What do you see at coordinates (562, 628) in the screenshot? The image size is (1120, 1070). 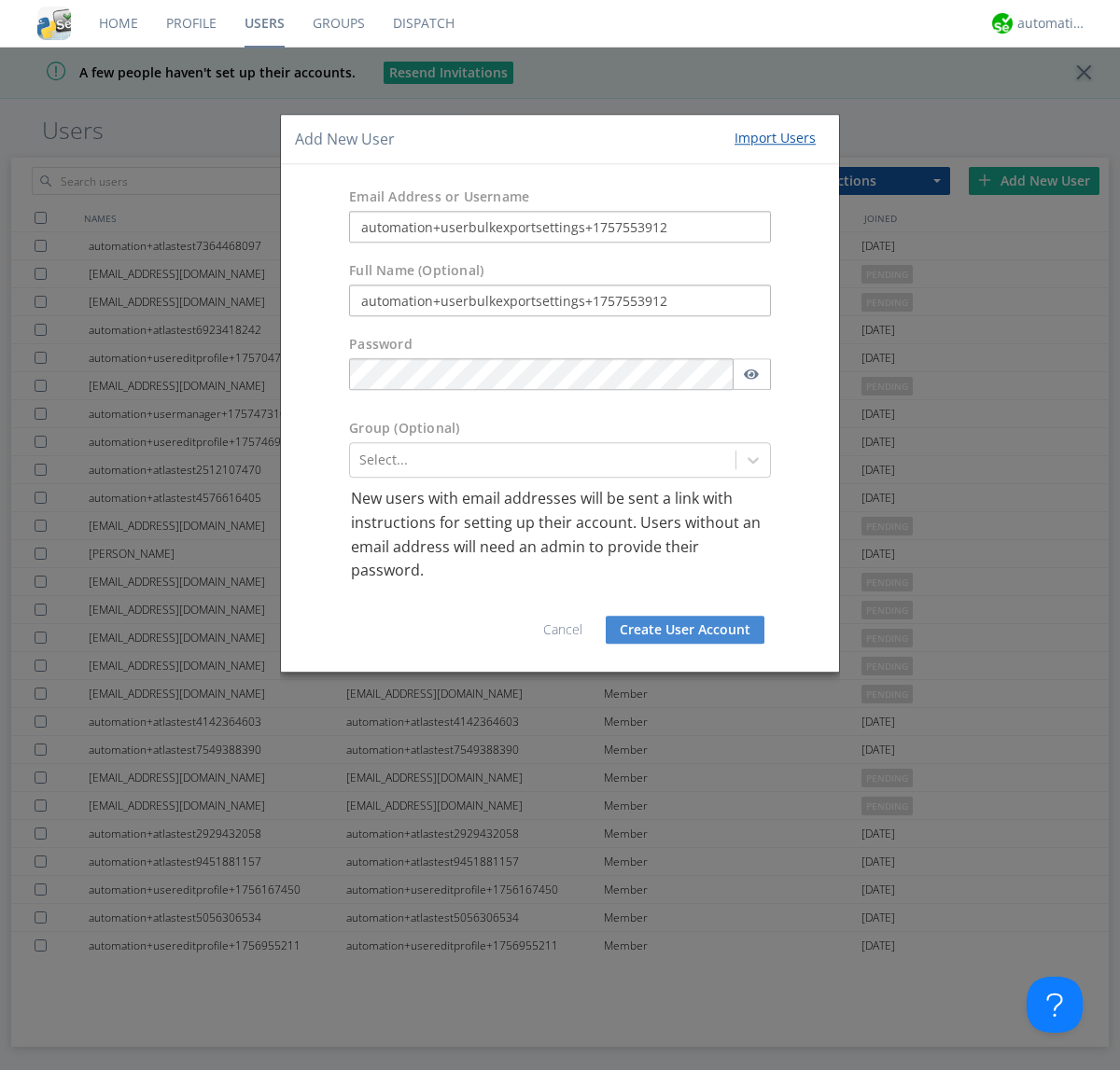 I see `a: Cancel` at bounding box center [562, 628].